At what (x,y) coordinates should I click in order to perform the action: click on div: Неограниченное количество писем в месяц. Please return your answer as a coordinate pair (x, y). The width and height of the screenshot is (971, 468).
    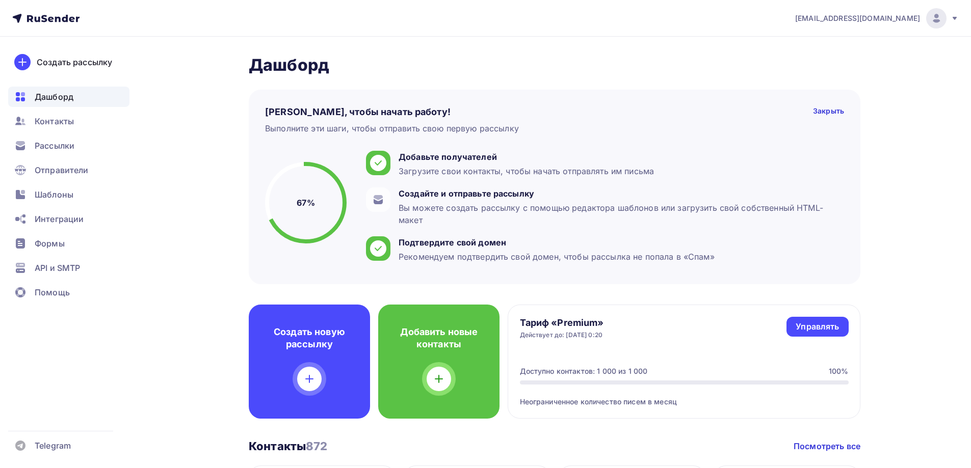
    Looking at the image, I should click on (684, 396).